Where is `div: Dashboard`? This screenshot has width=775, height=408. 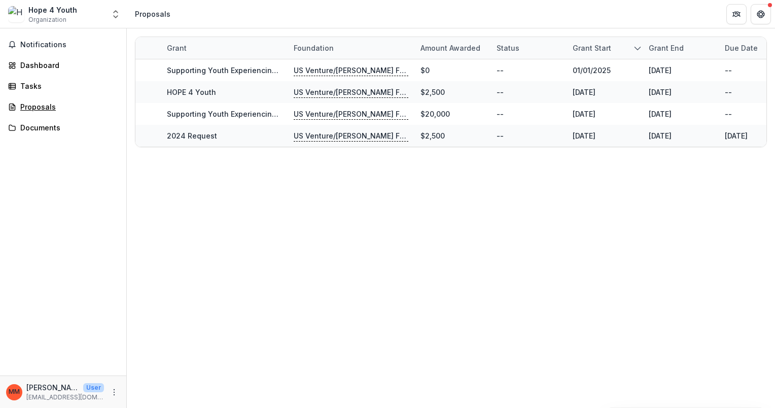
div: Dashboard is located at coordinates (67, 65).